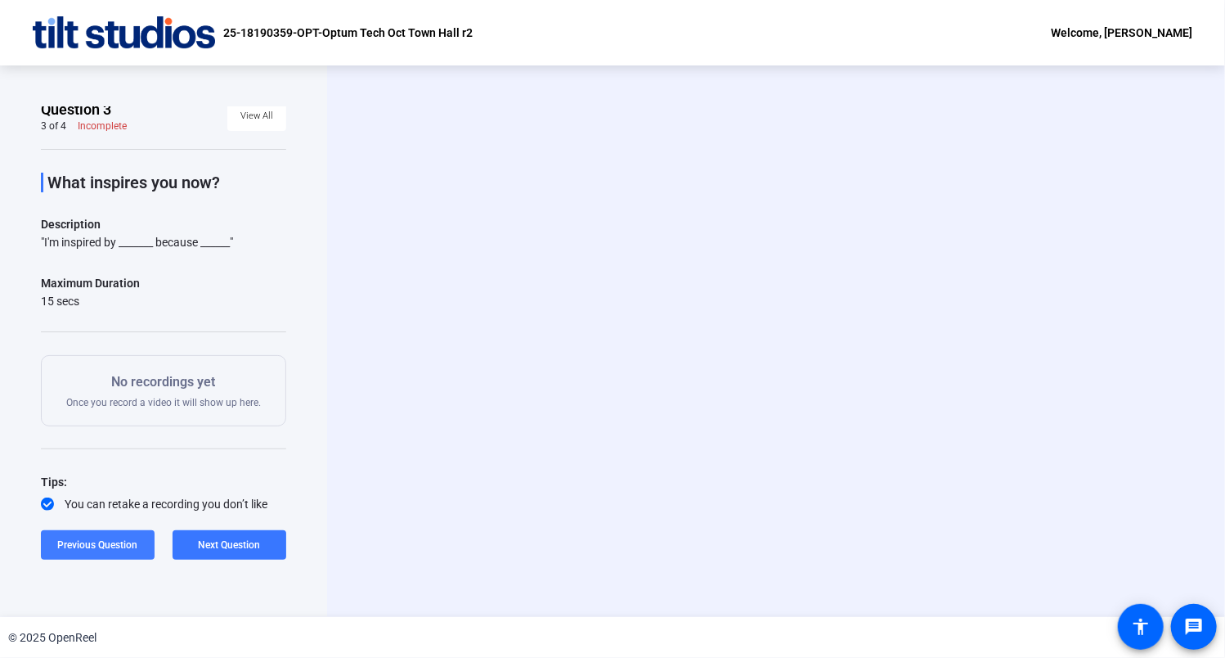  I want to click on mat-icon: message, so click(1194, 626).